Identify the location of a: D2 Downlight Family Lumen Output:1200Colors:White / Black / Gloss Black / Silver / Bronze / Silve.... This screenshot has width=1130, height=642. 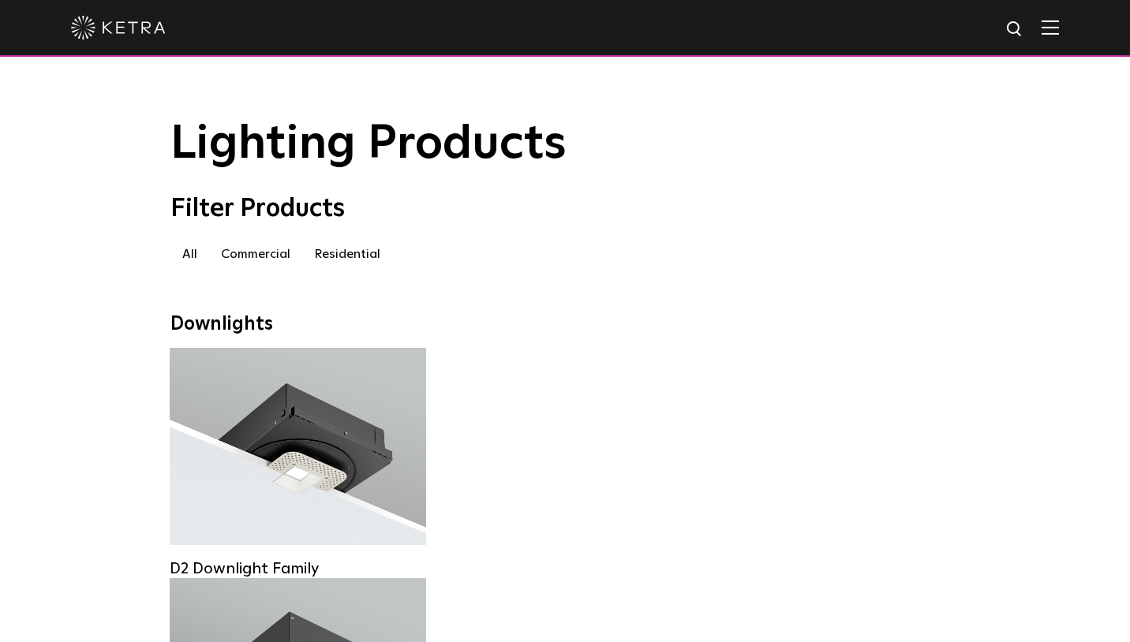
(297, 451).